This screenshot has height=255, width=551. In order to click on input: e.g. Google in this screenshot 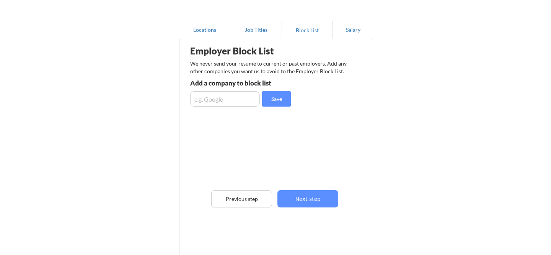, I will do `click(225, 99)`.